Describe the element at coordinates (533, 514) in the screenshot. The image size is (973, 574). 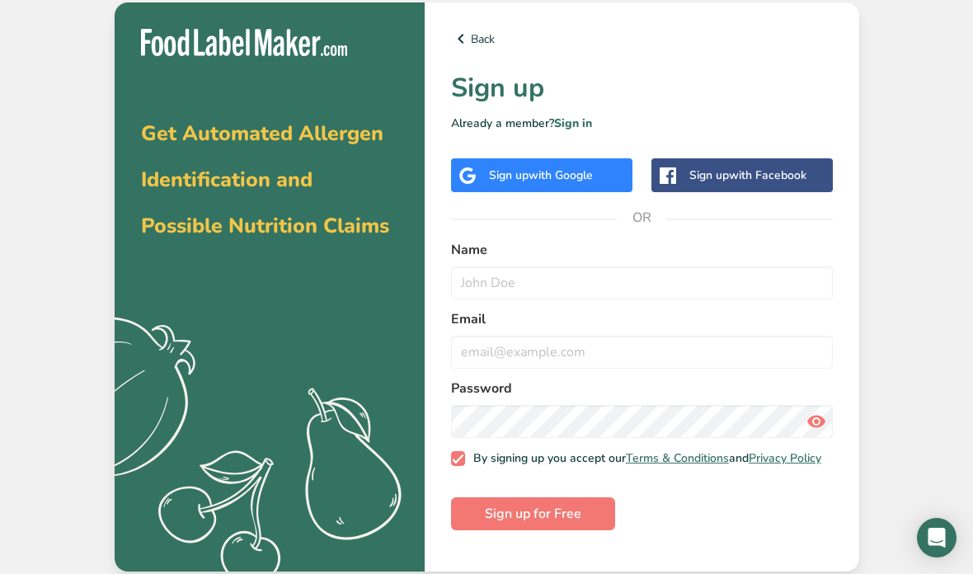
I see `button: Sign up for Free` at that location.